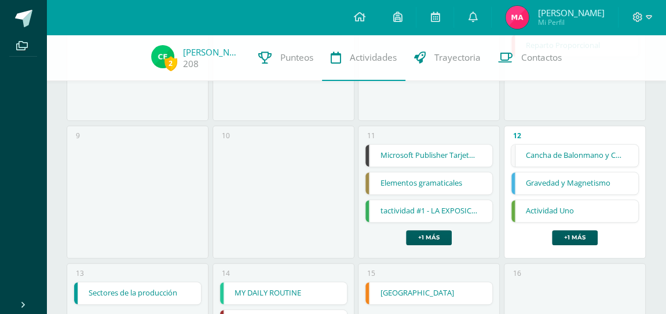 The width and height of the screenshot is (666, 314). Describe the element at coordinates (575, 211) in the screenshot. I see `div: Actividad Uno | Tarea` at that location.